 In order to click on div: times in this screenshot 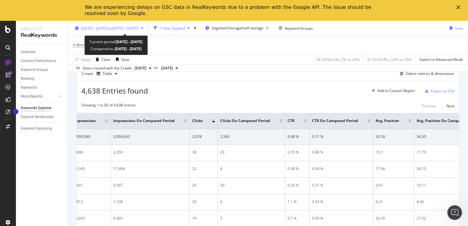, I will do `click(195, 28)`.